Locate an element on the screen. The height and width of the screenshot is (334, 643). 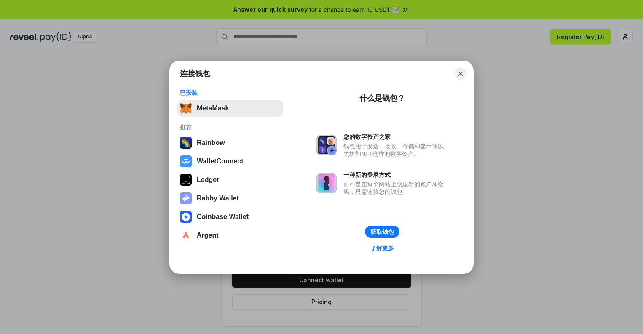
div: 推荐 is located at coordinates (230, 127).